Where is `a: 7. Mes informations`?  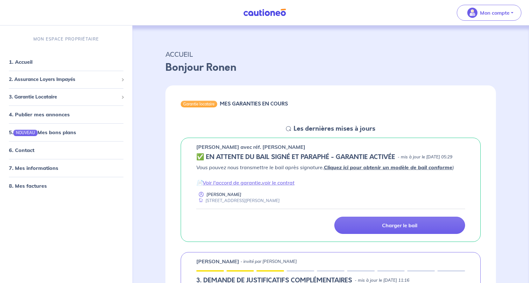
a: 7. Mes informations is located at coordinates (33, 168).